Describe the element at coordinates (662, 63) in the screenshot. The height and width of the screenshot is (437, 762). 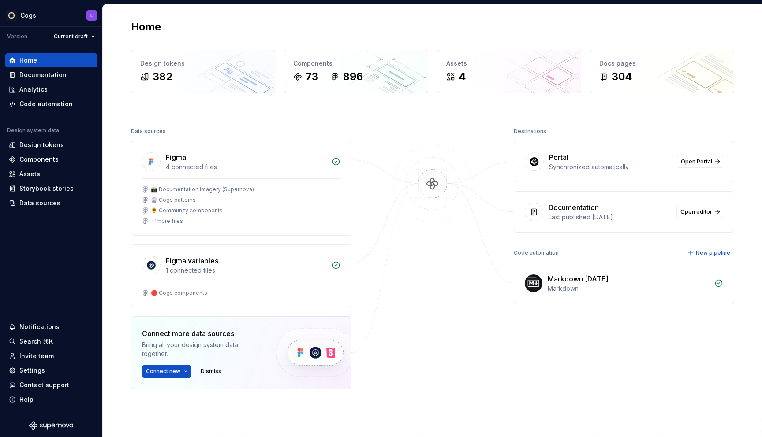
I see `div: Docs pages` at that location.